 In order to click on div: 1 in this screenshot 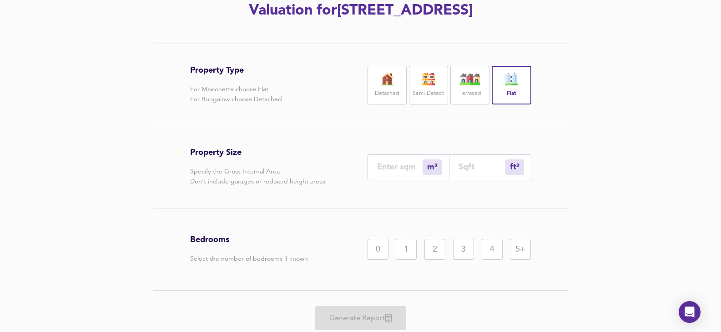, I will do `click(406, 250)`.